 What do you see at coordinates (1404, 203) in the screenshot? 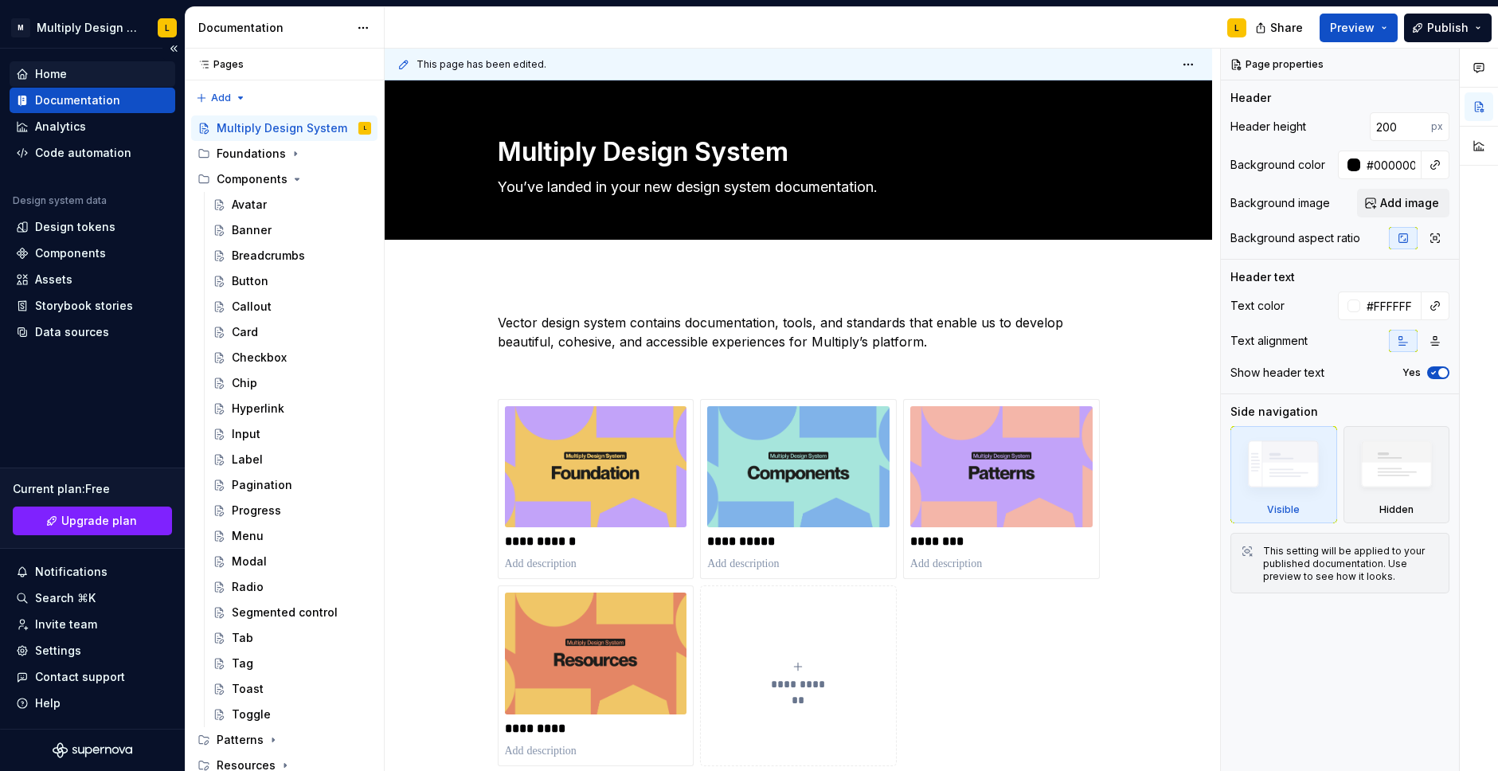
I see `button: Add image` at bounding box center [1404, 203].